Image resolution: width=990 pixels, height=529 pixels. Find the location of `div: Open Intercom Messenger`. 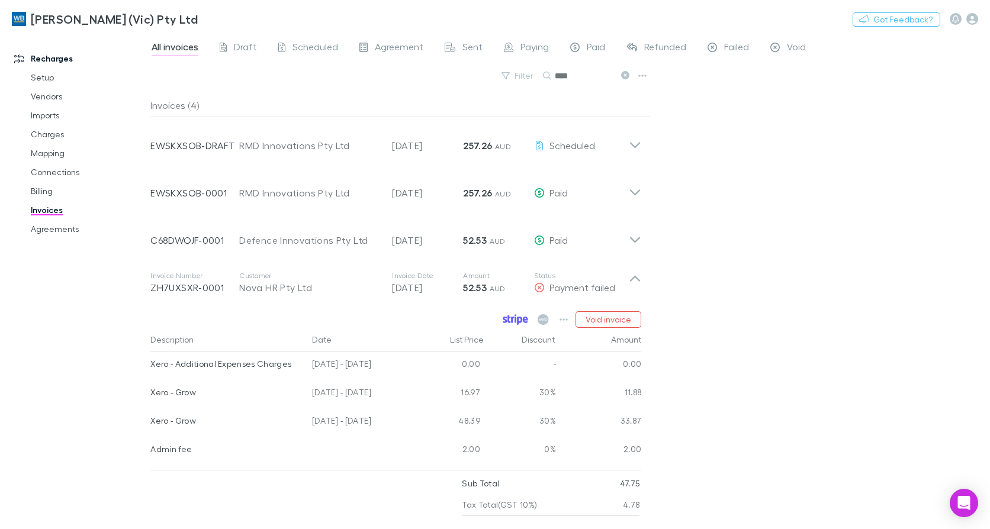

div: Open Intercom Messenger is located at coordinates (963, 503).